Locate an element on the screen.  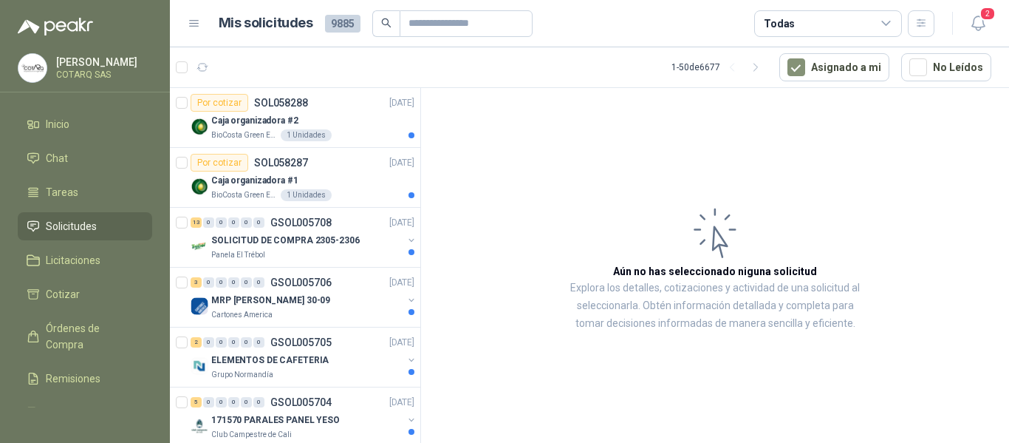
div: 13 is located at coordinates (196, 222).